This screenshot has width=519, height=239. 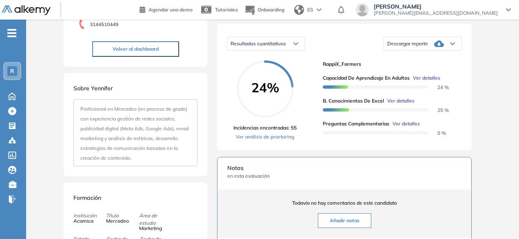 What do you see at coordinates (122, 215) in the screenshot?
I see `span: Título` at bounding box center [122, 215].